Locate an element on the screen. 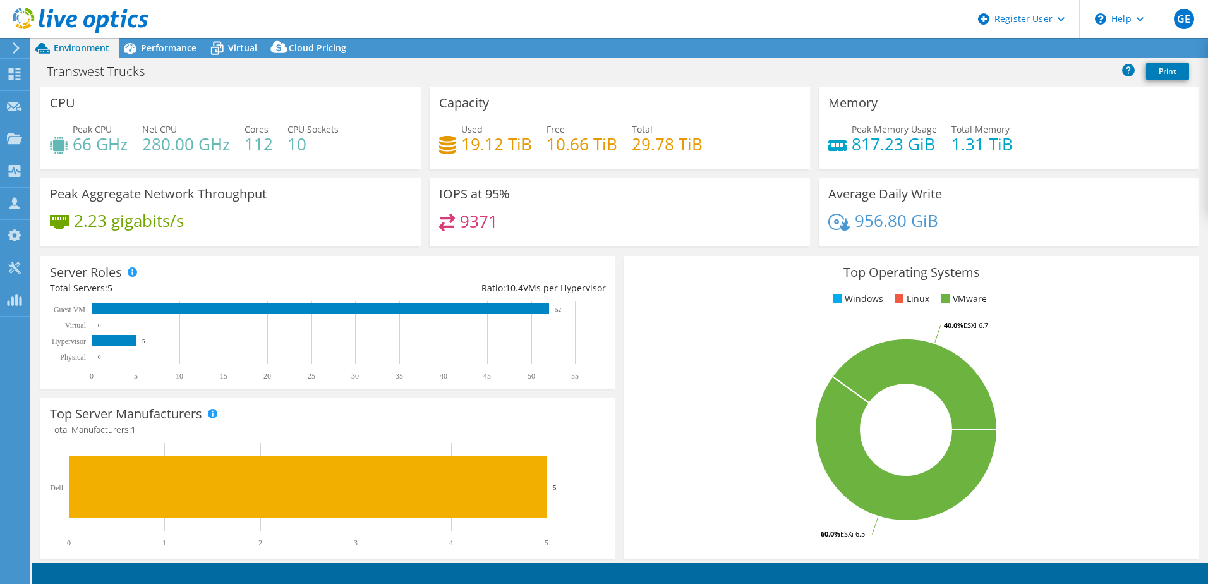 This screenshot has height=584, width=1208. span: GE is located at coordinates (1184, 19).